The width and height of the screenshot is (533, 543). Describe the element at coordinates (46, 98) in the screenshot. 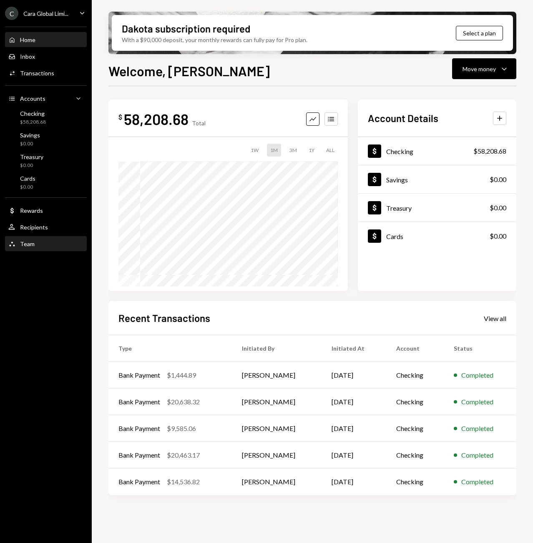

I see `a: Accounts` at that location.